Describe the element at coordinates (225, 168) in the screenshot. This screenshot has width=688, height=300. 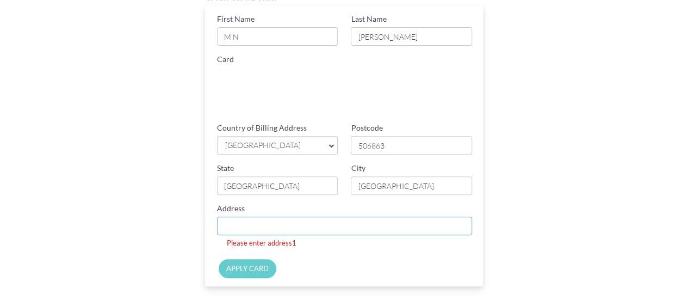
I see `label: State` at that location.